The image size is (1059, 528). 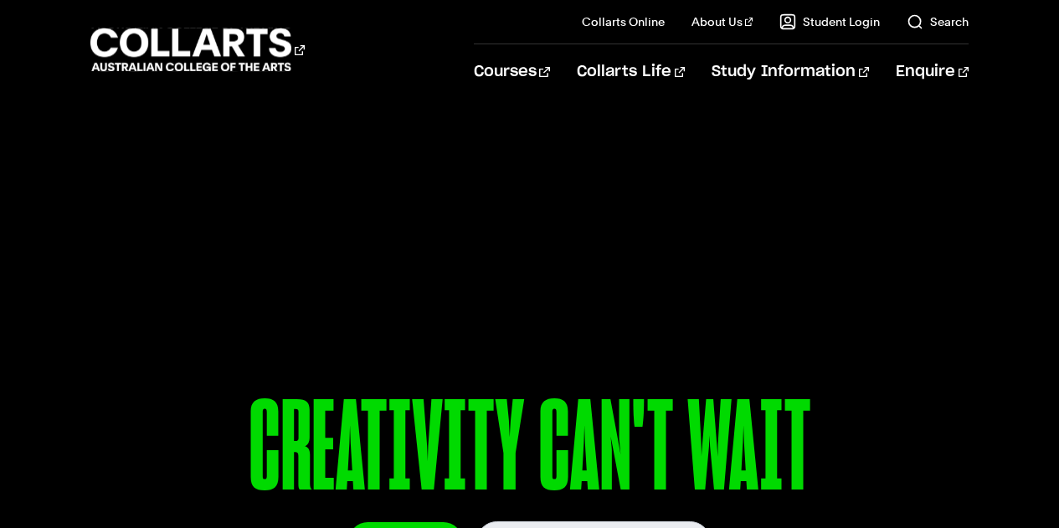 What do you see at coordinates (198, 49) in the screenshot?
I see `div: Go to homepage` at bounding box center [198, 49].